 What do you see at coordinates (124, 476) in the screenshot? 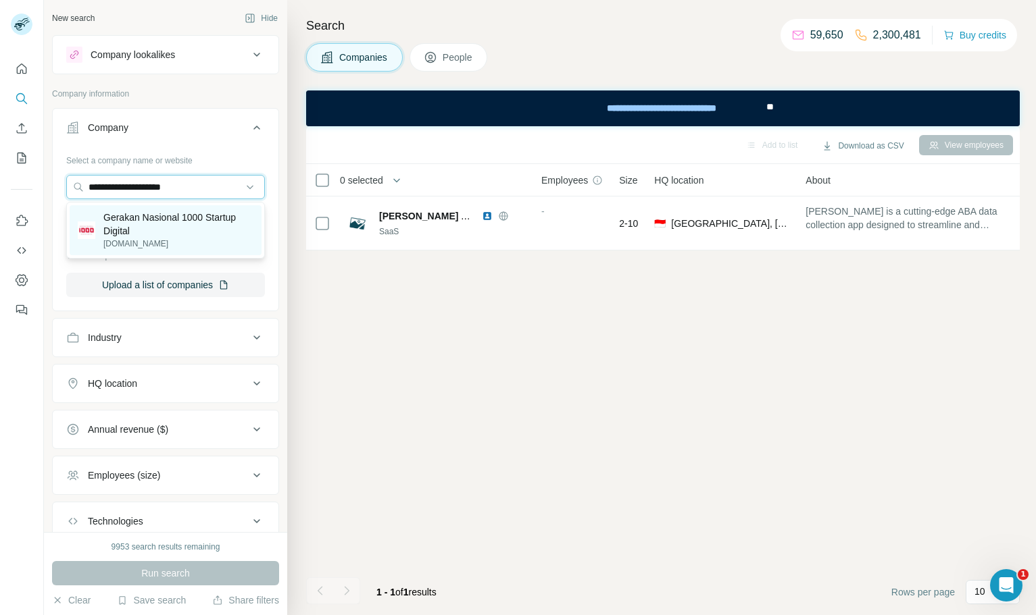
I see `div: Employees (size)` at bounding box center [124, 476].